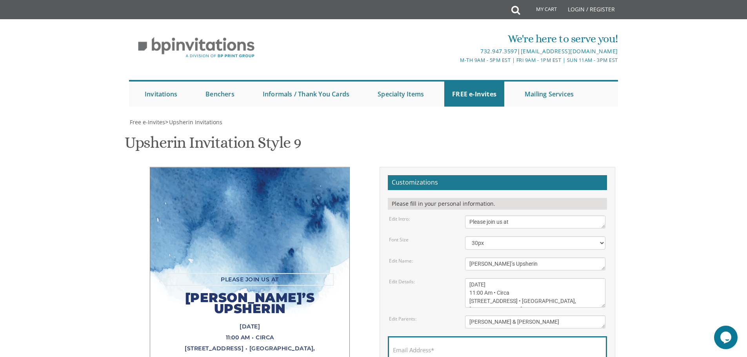  What do you see at coordinates (403, 319) in the screenshot?
I see `label: Edit Parents:` at bounding box center [403, 319].